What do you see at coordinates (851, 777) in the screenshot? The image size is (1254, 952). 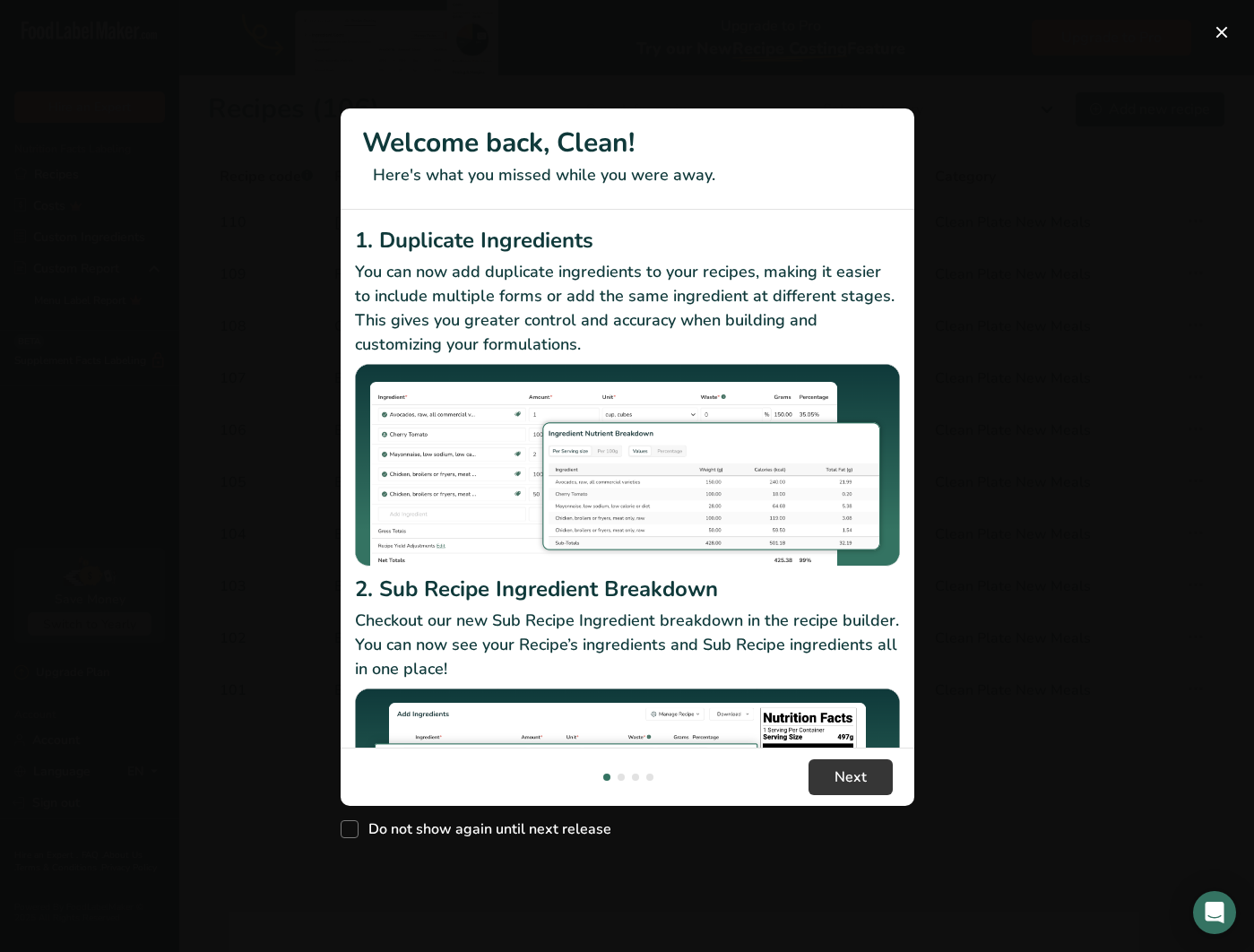 I see `span: Next` at bounding box center [851, 777].